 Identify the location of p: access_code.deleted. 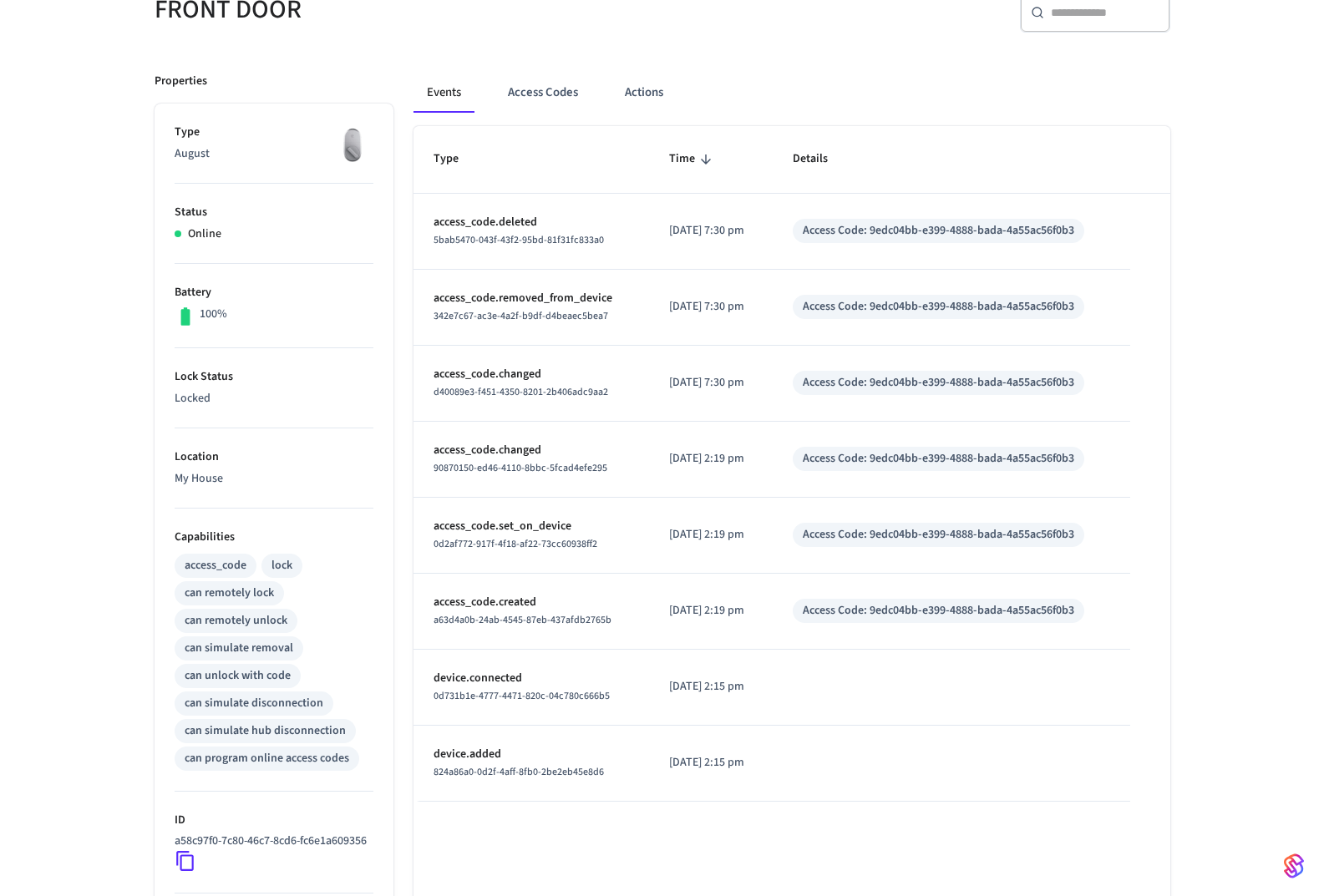
(531, 222).